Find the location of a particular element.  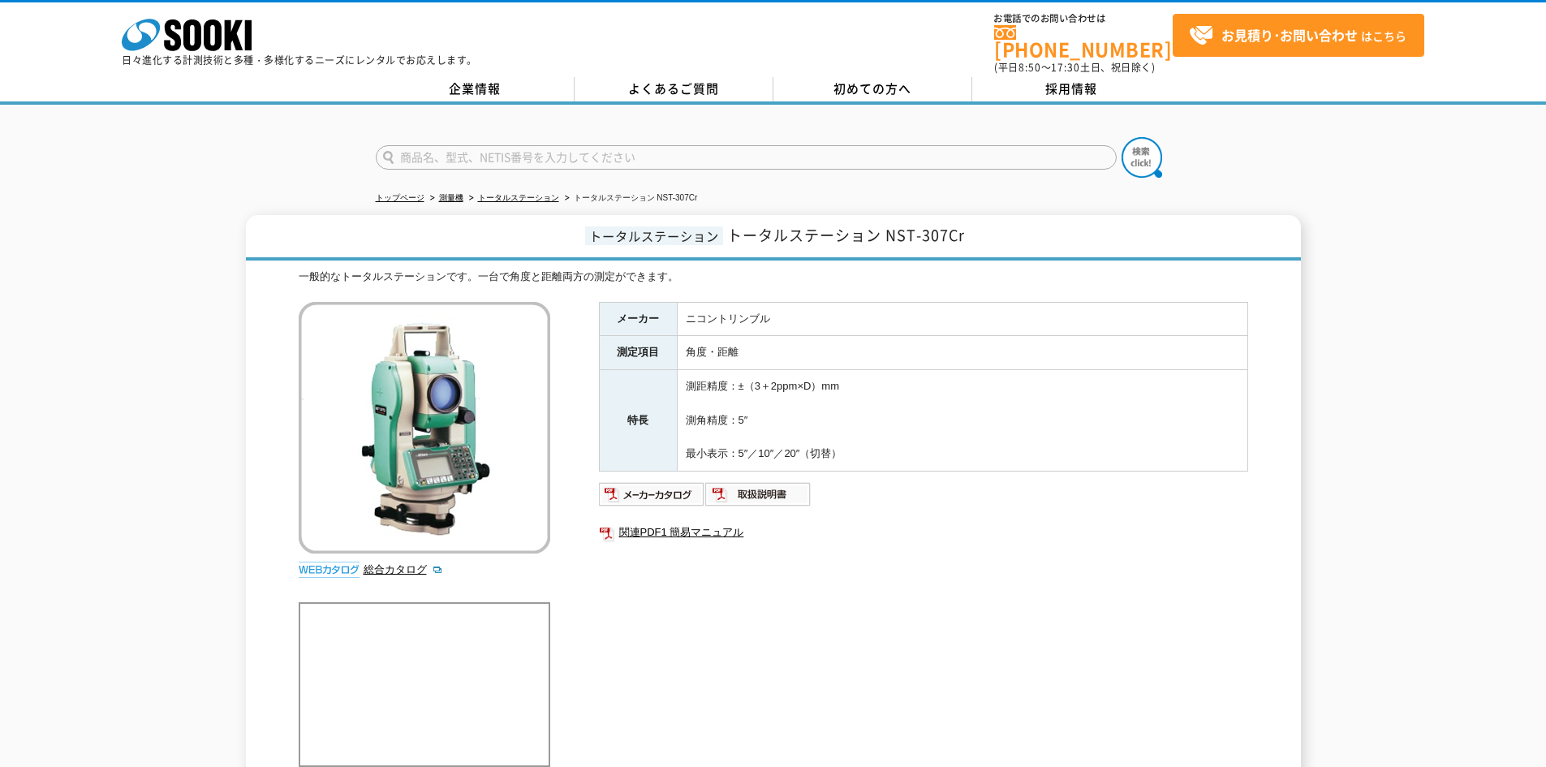

img: 取扱説明書 is located at coordinates (758, 494).